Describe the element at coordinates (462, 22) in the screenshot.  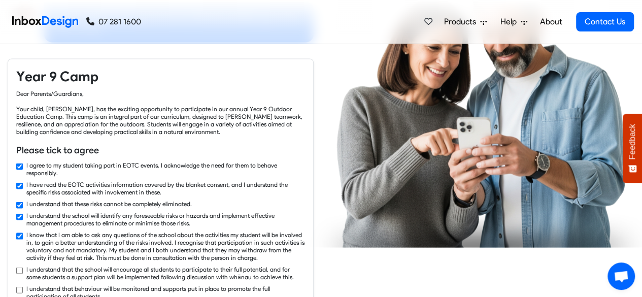
I see `span: Products` at that location.